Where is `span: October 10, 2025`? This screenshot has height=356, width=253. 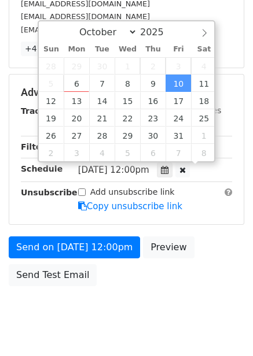
span: October 10, 2025 is located at coordinates (178, 83).